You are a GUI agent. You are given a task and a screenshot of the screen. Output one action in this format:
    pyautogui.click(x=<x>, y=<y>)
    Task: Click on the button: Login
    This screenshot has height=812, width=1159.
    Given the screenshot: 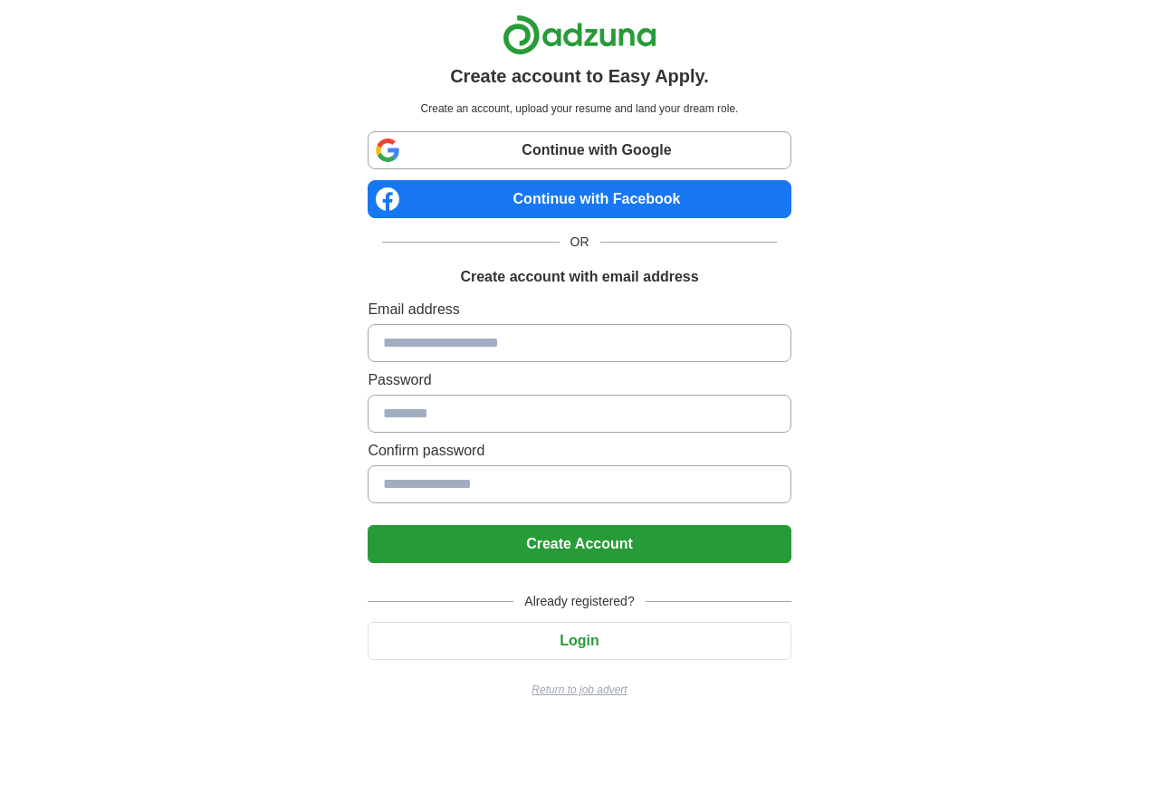 What is the action you would take?
    pyautogui.click(x=579, y=641)
    